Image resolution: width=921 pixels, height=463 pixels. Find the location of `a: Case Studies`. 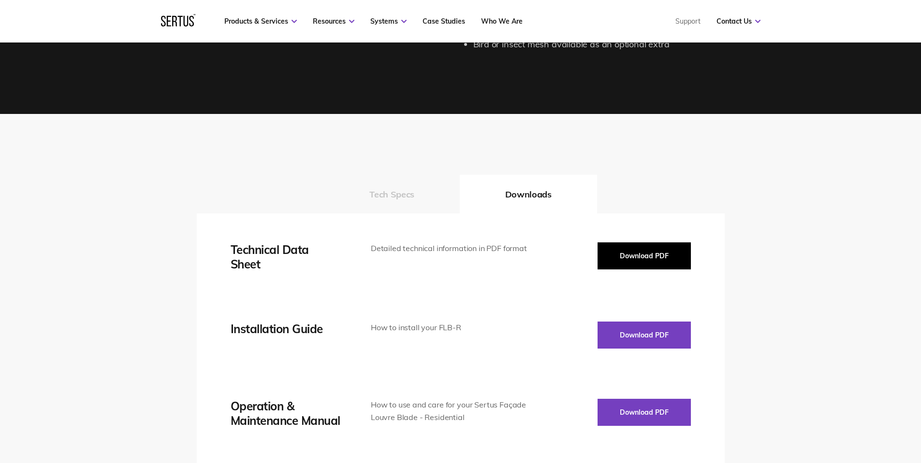

a: Case Studies is located at coordinates (444, 21).